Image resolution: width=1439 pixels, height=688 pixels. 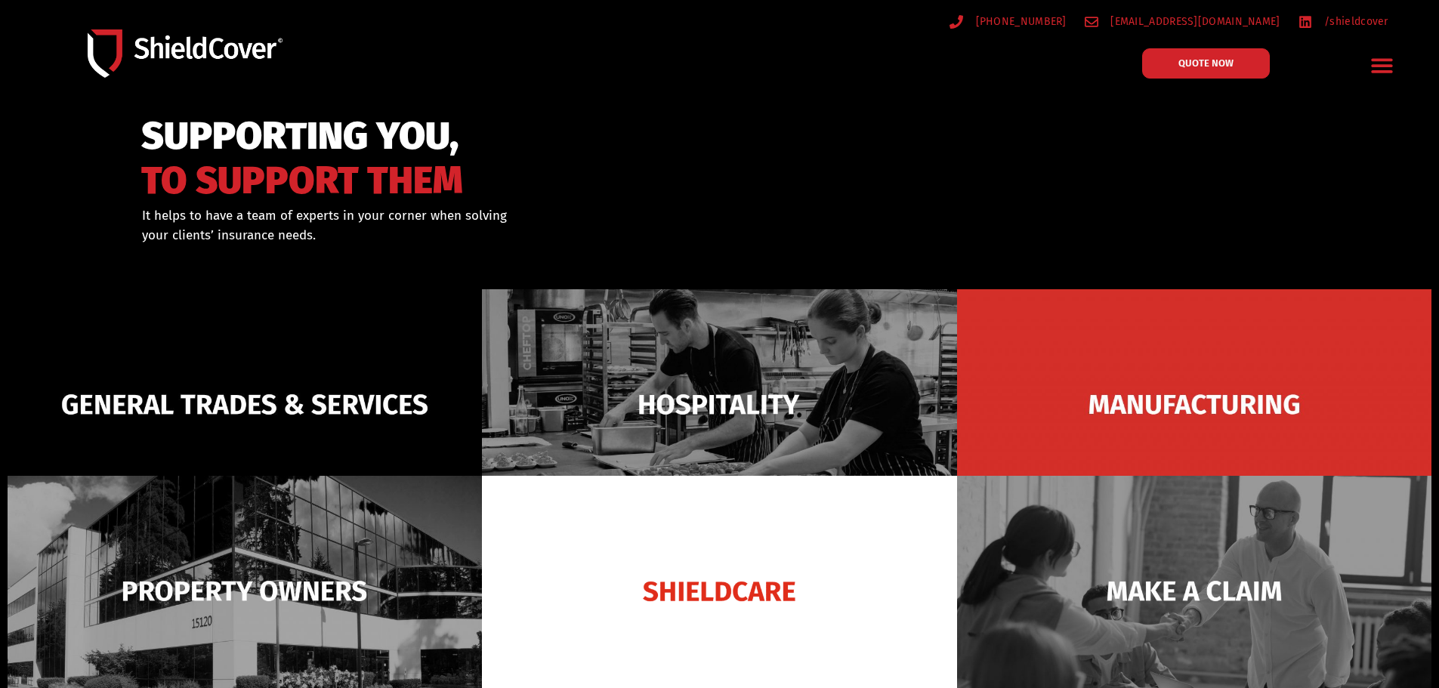 What do you see at coordinates (469, 225) in the screenshot?
I see `div: It helps to have a team of experts in your corner when solving` at bounding box center [469, 225].